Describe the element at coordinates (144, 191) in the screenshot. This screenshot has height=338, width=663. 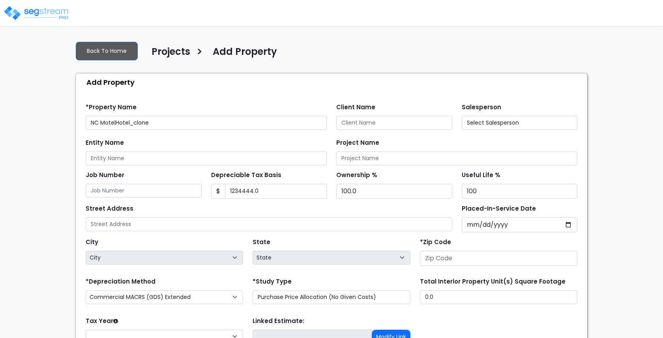
I see `input: Job Number` at that location.